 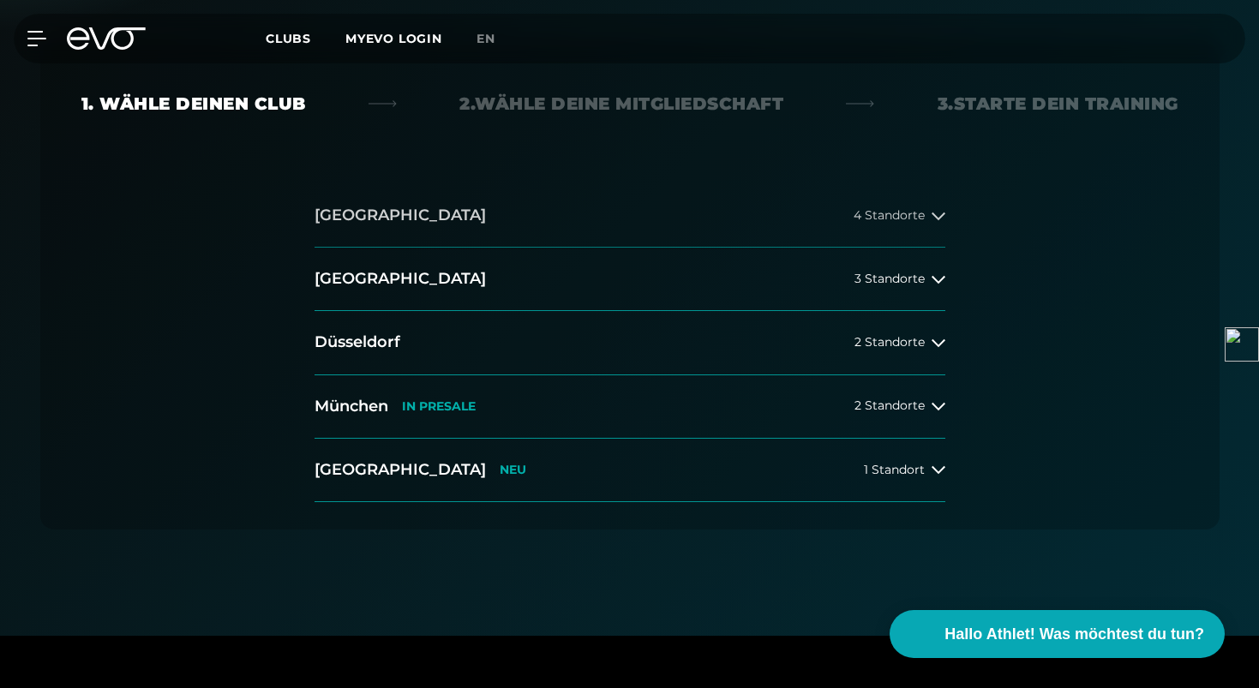 I want to click on a: en, so click(x=496, y=39).